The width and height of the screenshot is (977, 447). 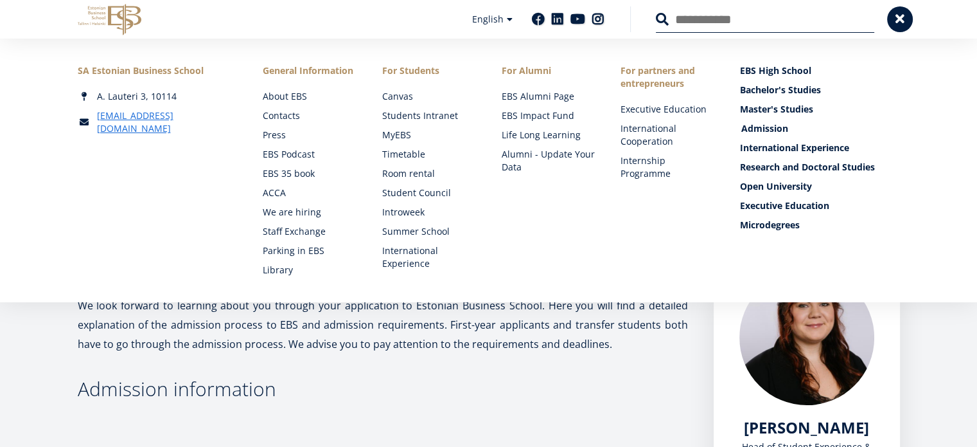 What do you see at coordinates (310, 212) in the screenshot?
I see `a: We are hiring` at bounding box center [310, 212].